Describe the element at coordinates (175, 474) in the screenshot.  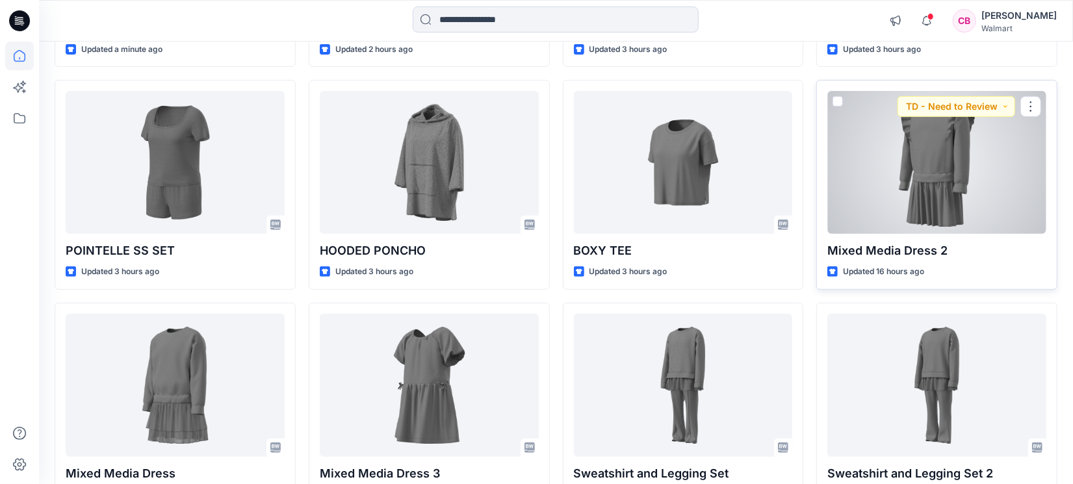
I see `p: Mixed Media Dress` at that location.